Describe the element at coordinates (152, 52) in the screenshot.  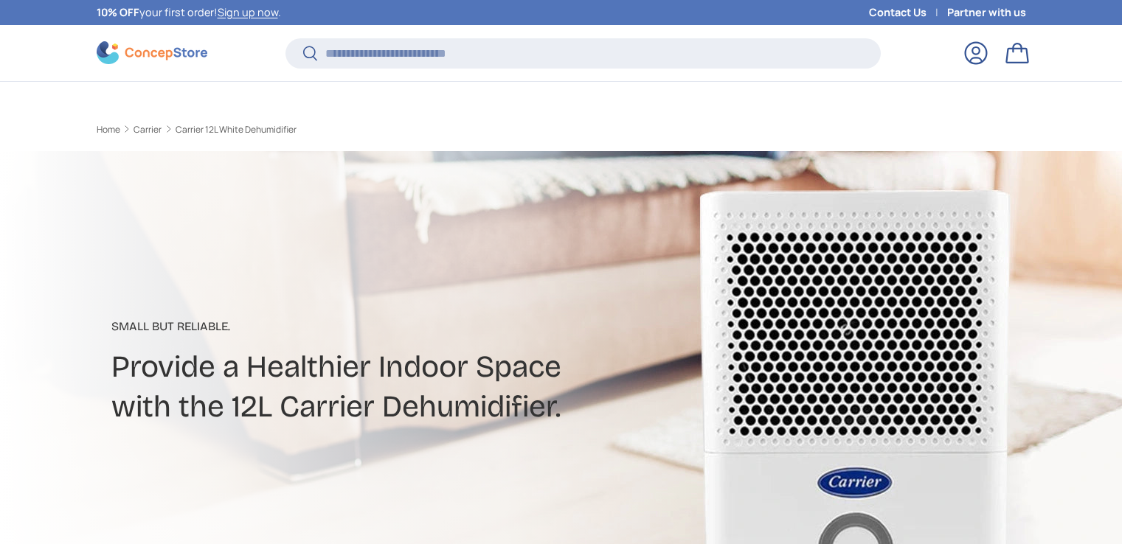
I see `img: ConcepStore` at that location.